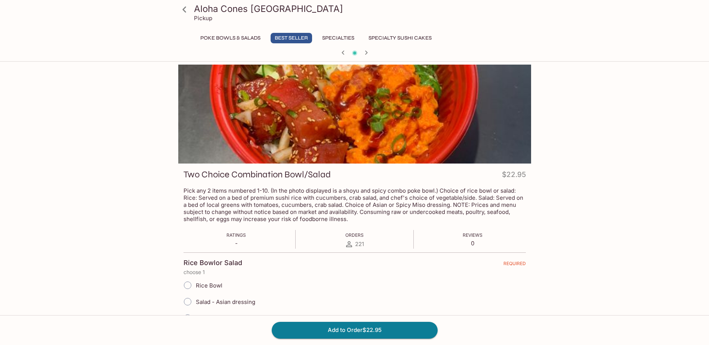 The height and width of the screenshot is (345, 709). Describe the element at coordinates (257, 174) in the screenshot. I see `h3: Two Choice Combination Bowl/Salad` at that location.